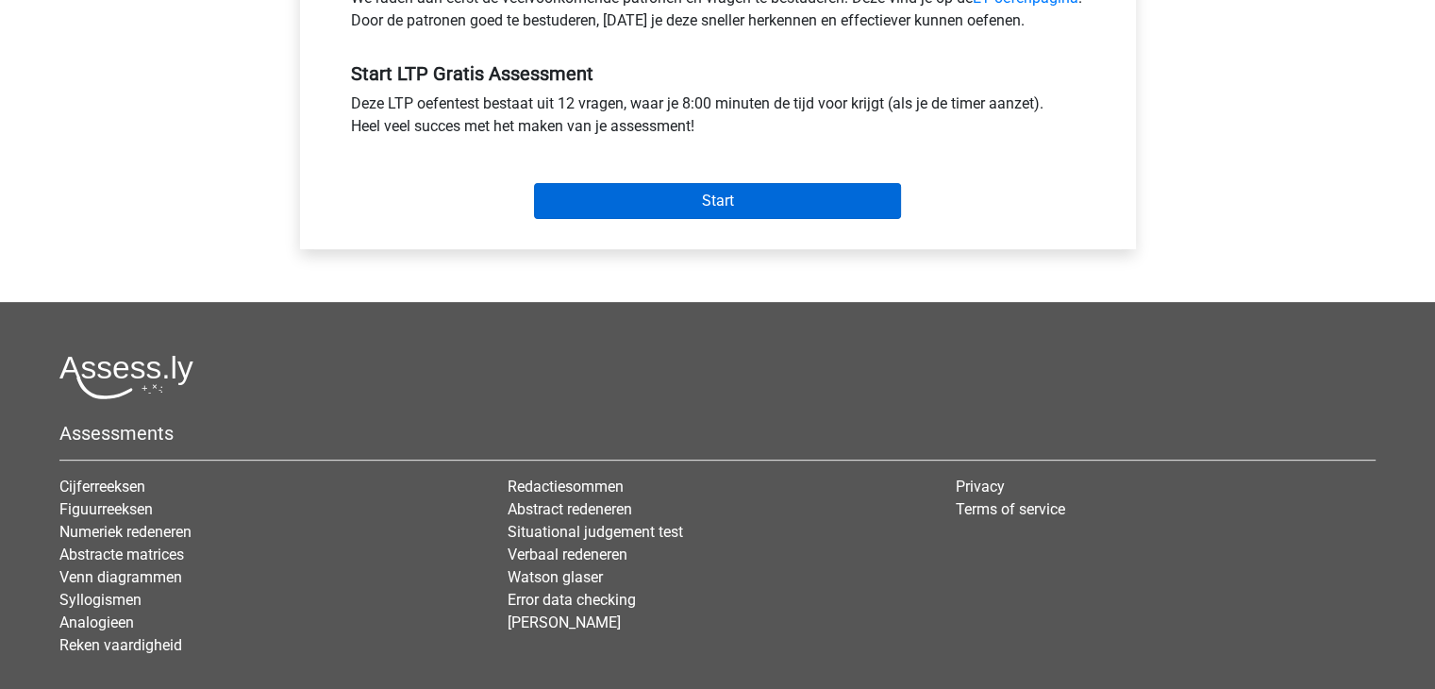 This screenshot has height=689, width=1435. Describe the element at coordinates (717, 433) in the screenshot. I see `h5: Assessments` at that location.